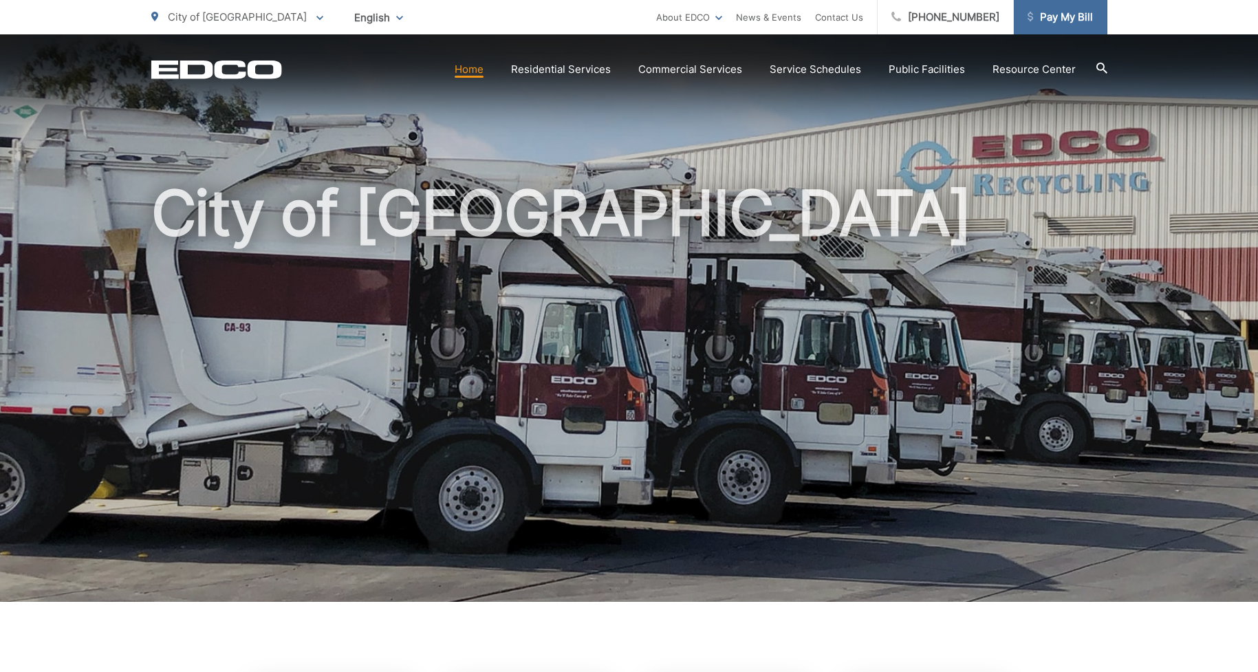 Image resolution: width=1258 pixels, height=672 pixels. Describe the element at coordinates (1034, 69) in the screenshot. I see `a: Resource Center` at that location.